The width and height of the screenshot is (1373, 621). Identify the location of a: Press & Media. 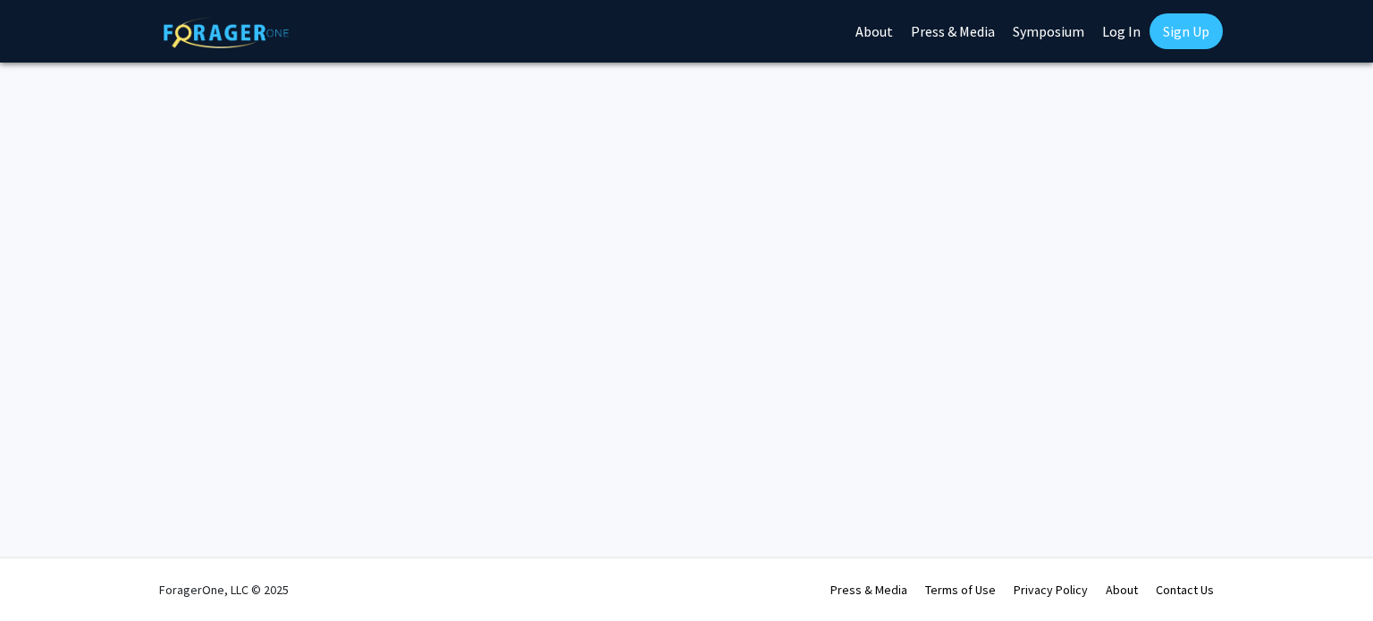
(869, 590).